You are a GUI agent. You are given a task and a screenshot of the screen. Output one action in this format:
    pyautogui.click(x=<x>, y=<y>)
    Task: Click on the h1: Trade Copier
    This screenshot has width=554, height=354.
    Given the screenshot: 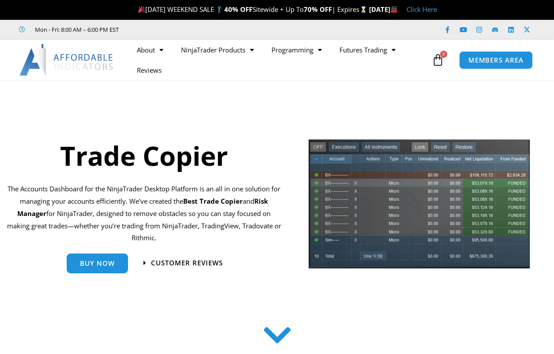 What is the action you would take?
    pyautogui.click(x=144, y=156)
    